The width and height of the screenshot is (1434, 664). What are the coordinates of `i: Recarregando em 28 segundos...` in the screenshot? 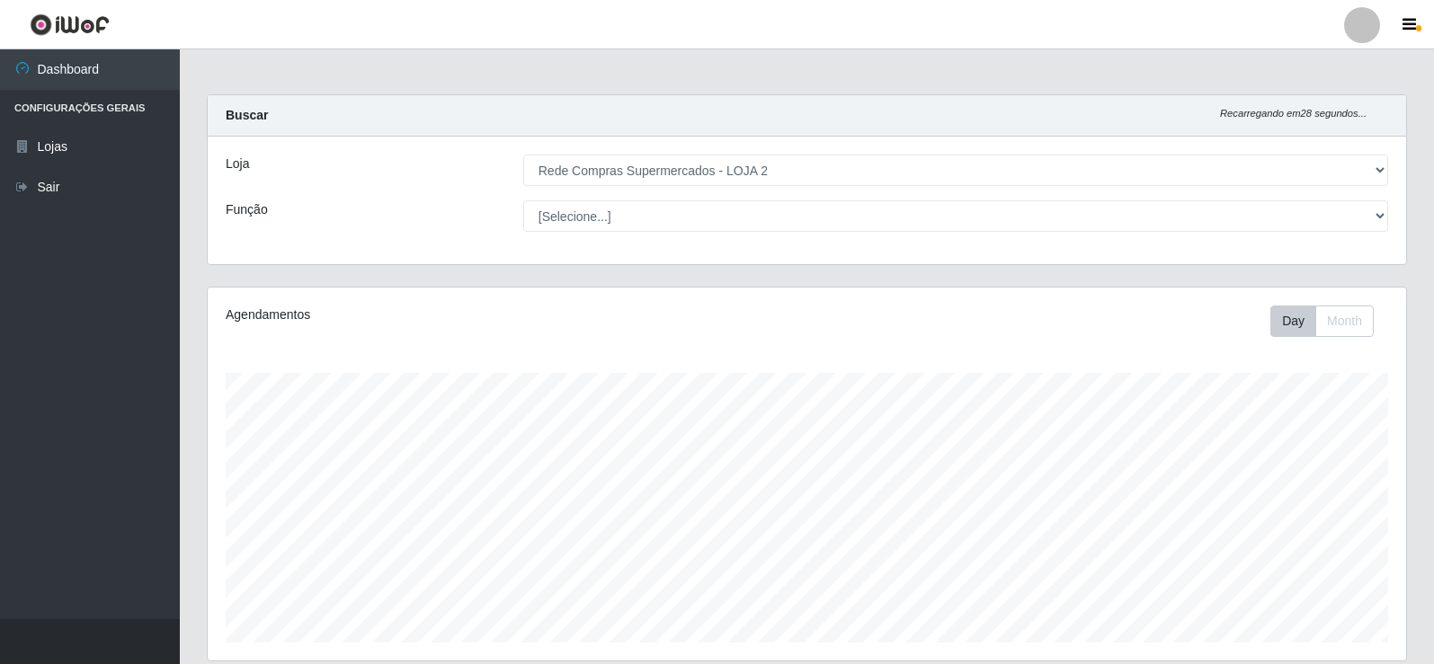 It's located at (1293, 113).